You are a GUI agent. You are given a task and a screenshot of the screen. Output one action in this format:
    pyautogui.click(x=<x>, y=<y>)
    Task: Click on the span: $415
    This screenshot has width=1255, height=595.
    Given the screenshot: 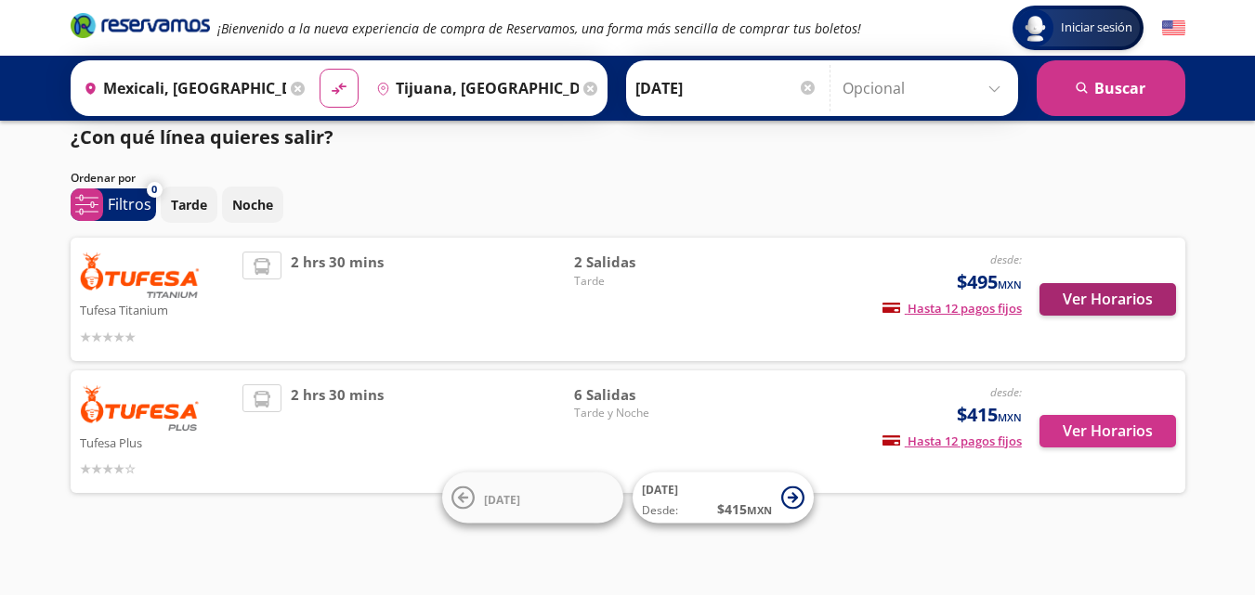 What is the action you would take?
    pyautogui.click(x=989, y=415)
    